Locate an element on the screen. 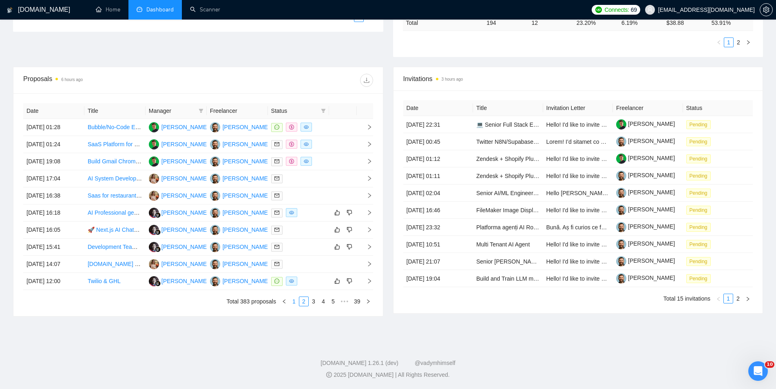 This screenshot has width=776, height=389. a: Senior AI/ML Engineer for Workflow Product (Retrieval + Deterministic Engines) is located at coordinates (577, 193).